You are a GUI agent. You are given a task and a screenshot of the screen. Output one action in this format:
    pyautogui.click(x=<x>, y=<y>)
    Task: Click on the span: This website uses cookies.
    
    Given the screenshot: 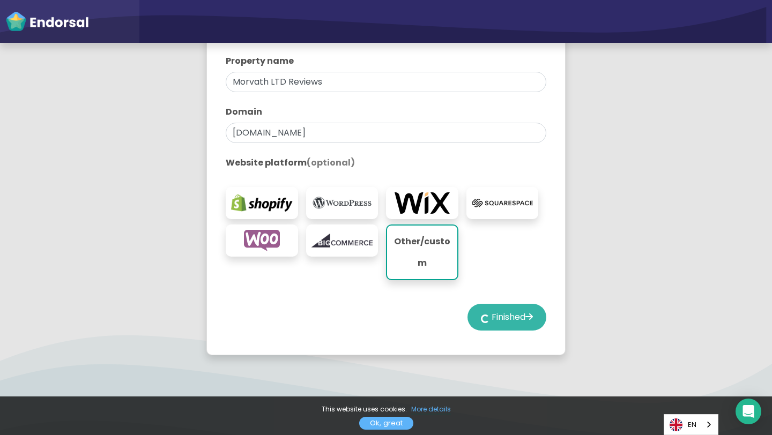 What is the action you would take?
    pyautogui.click(x=364, y=409)
    